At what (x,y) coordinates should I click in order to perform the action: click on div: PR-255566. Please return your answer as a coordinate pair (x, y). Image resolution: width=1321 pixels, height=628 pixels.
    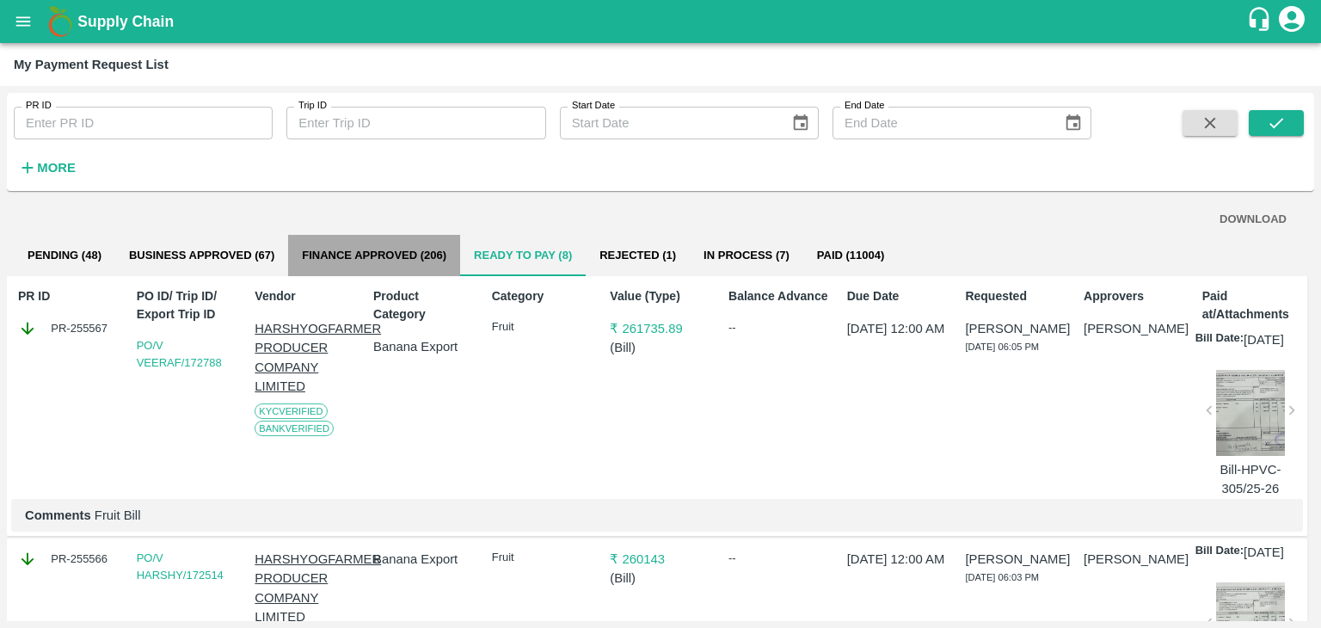
    Looking at the image, I should click on (68, 559).